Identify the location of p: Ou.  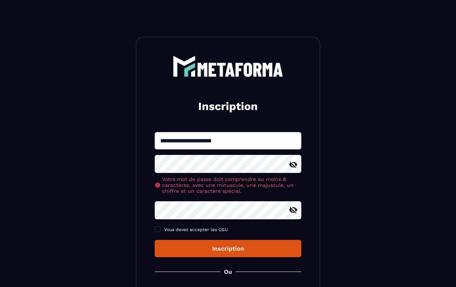
(228, 272).